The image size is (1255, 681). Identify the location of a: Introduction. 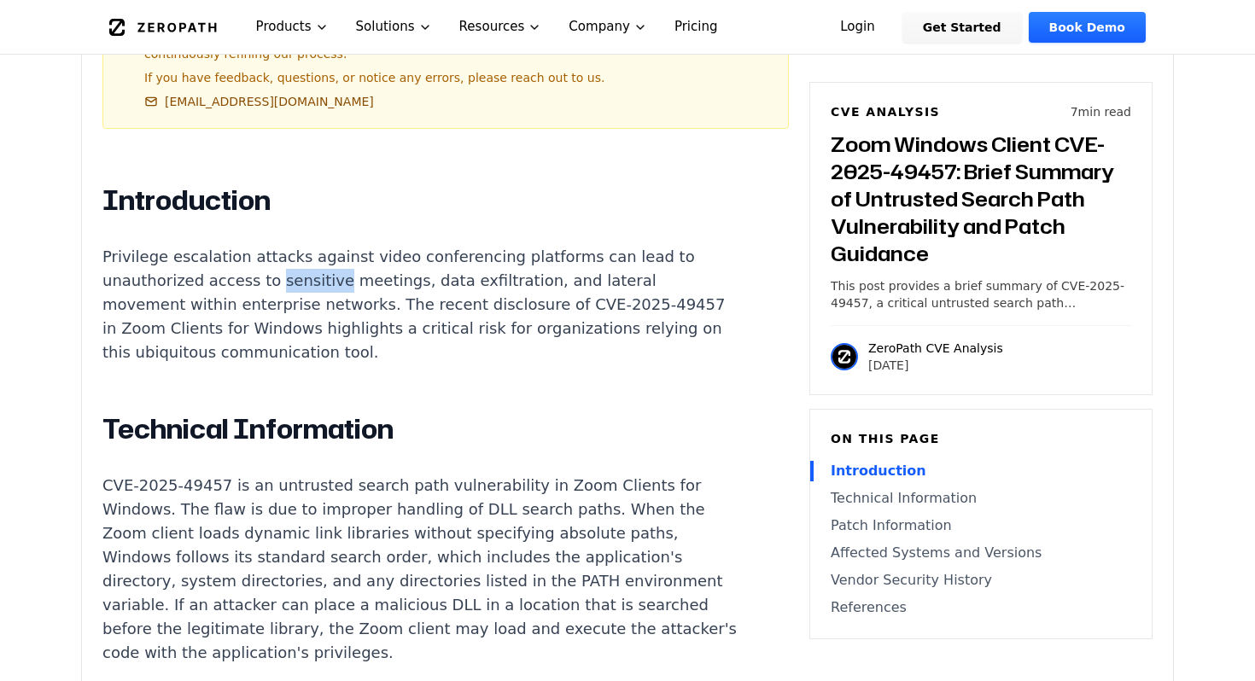
(981, 471).